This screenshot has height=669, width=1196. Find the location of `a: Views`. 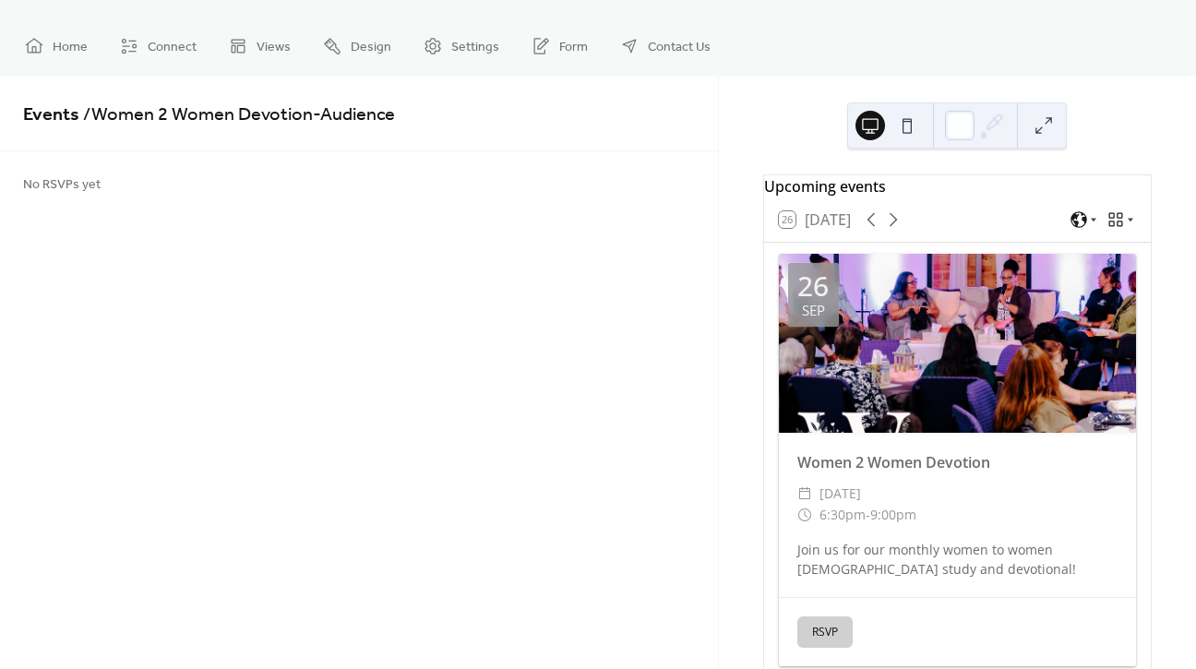

a: Views is located at coordinates (259, 45).